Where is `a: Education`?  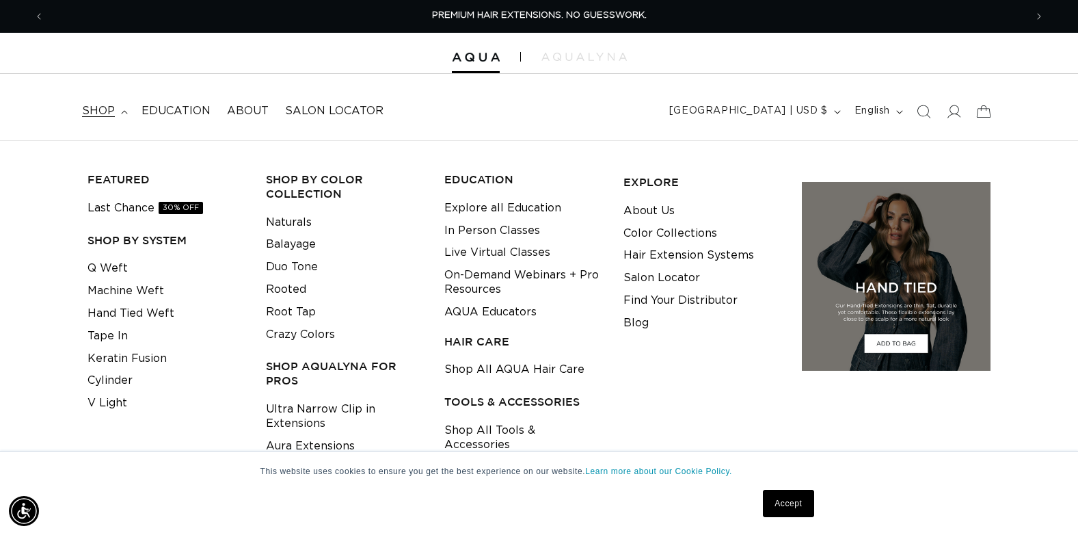 a: Education is located at coordinates (176, 111).